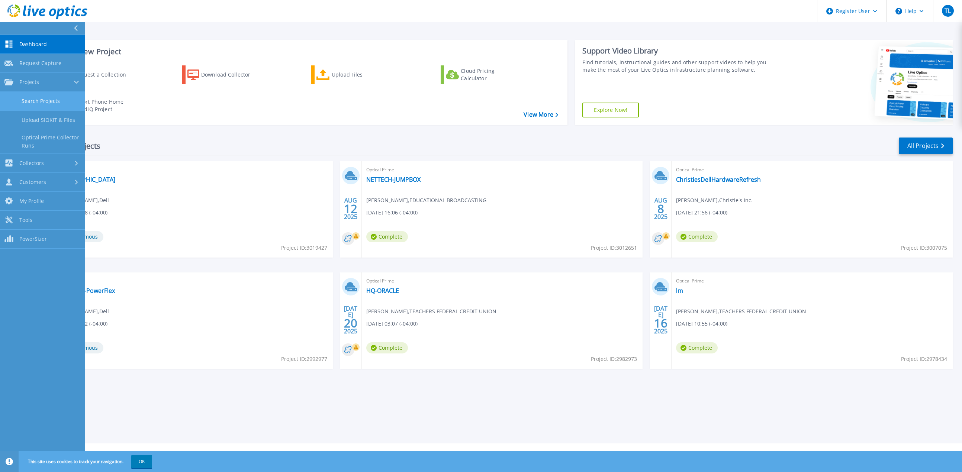  I want to click on a: TFCU-6-24-PowerFlex, so click(86, 291).